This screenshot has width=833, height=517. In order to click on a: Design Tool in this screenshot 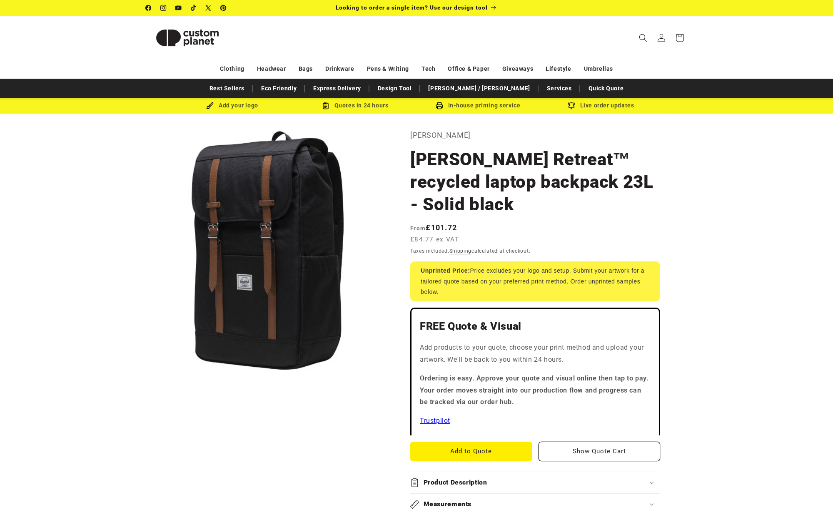, I will do `click(395, 88)`.